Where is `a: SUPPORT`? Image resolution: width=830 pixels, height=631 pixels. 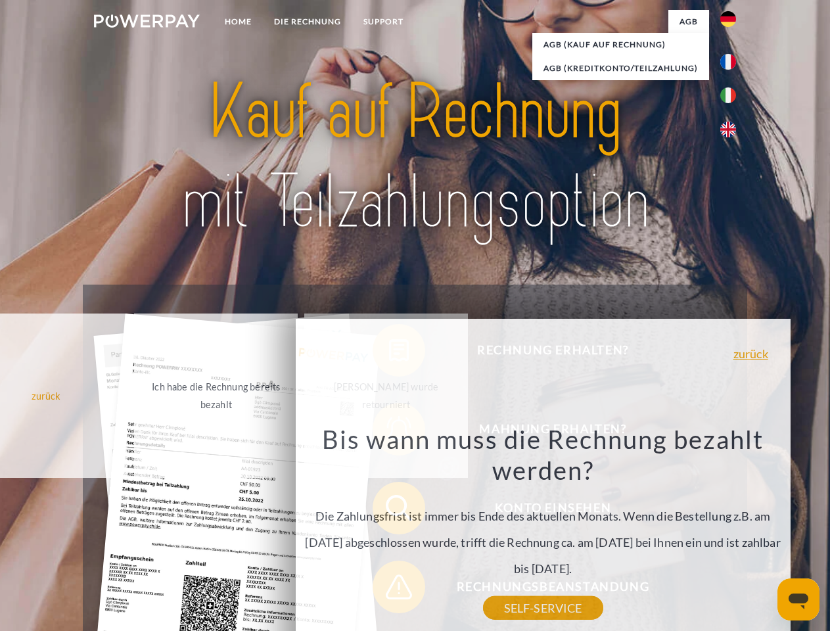
a: SUPPORT is located at coordinates (383, 22).